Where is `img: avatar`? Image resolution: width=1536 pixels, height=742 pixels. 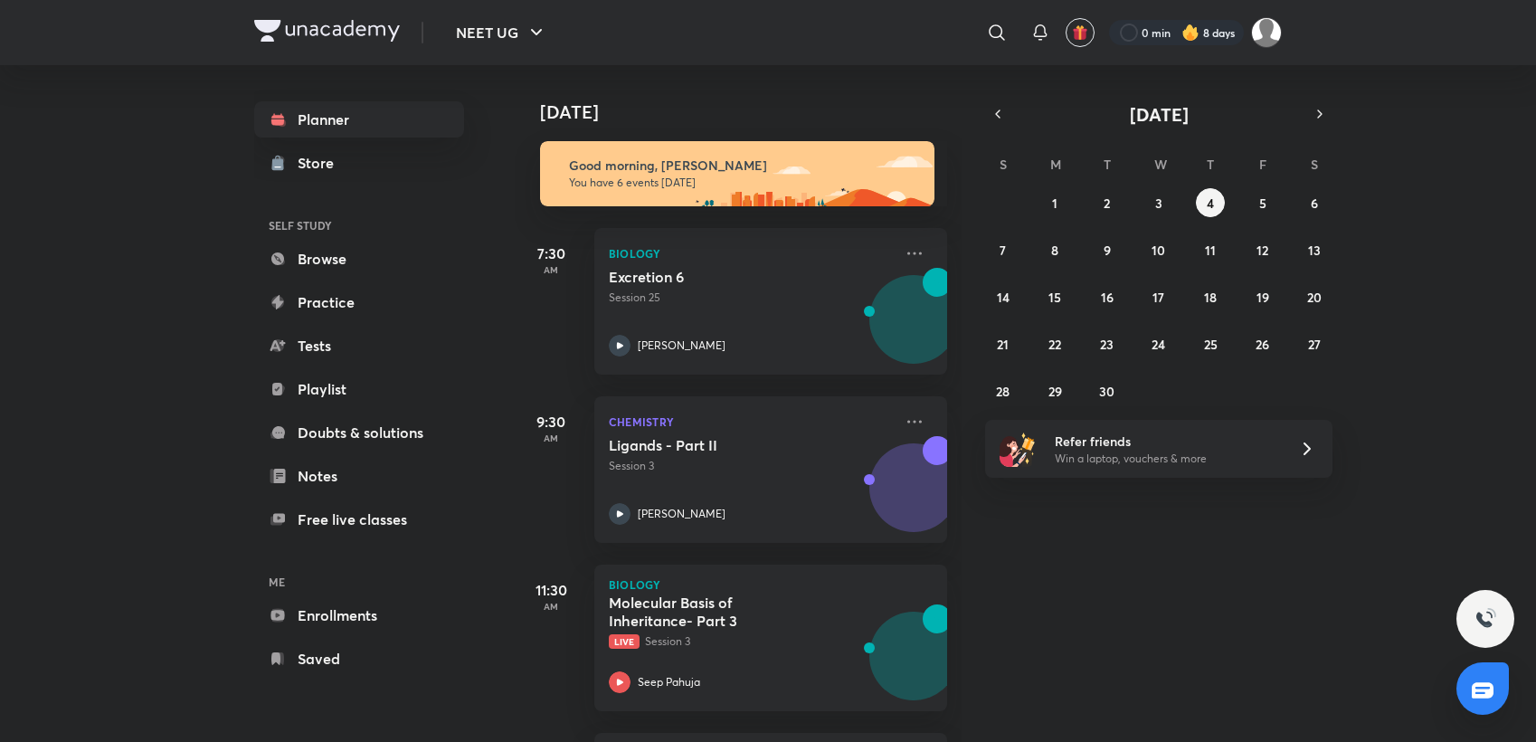
img: avatar is located at coordinates (1080, 33).